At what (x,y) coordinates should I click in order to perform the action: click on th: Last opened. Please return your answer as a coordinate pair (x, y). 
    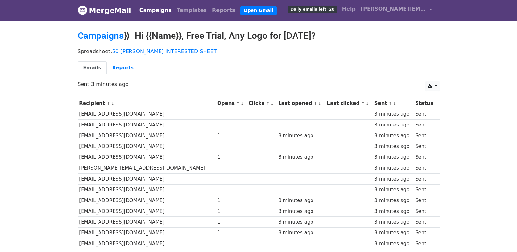
    Looking at the image, I should click on (301, 103).